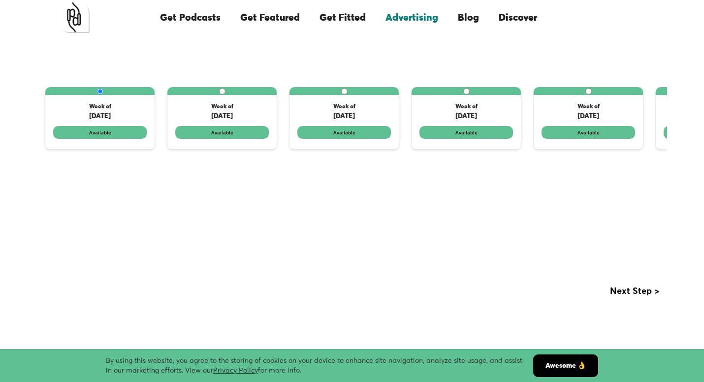  Describe the element at coordinates (468, 18) in the screenshot. I see `a: Blog` at that location.